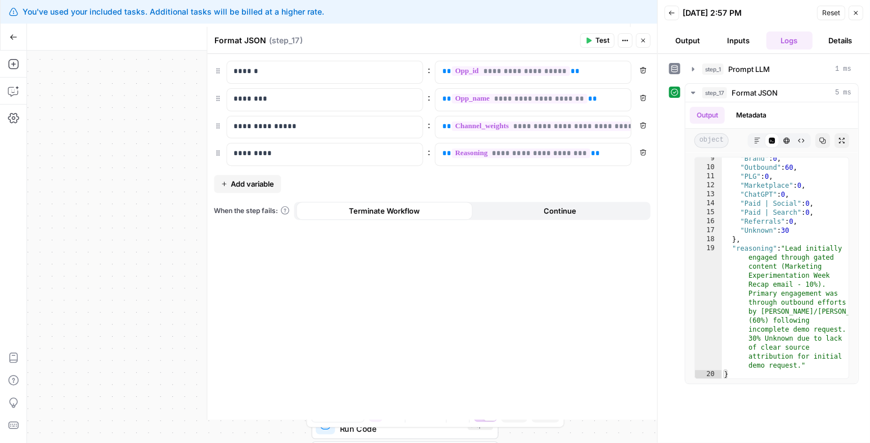  What do you see at coordinates (252, 184) in the screenshot?
I see `span: Add variable` at bounding box center [252, 184].